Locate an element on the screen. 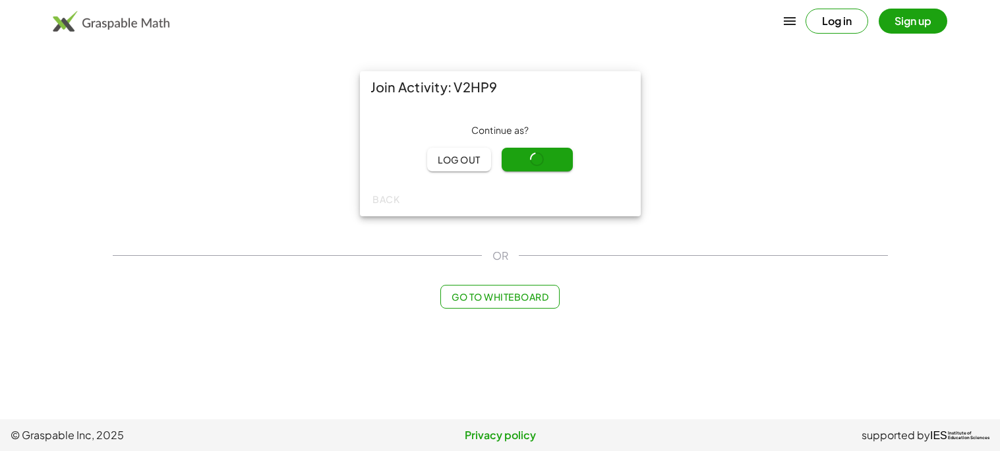 The width and height of the screenshot is (1000, 451). a: IESInstitute ofEducation Sciences is located at coordinates (960, 435).